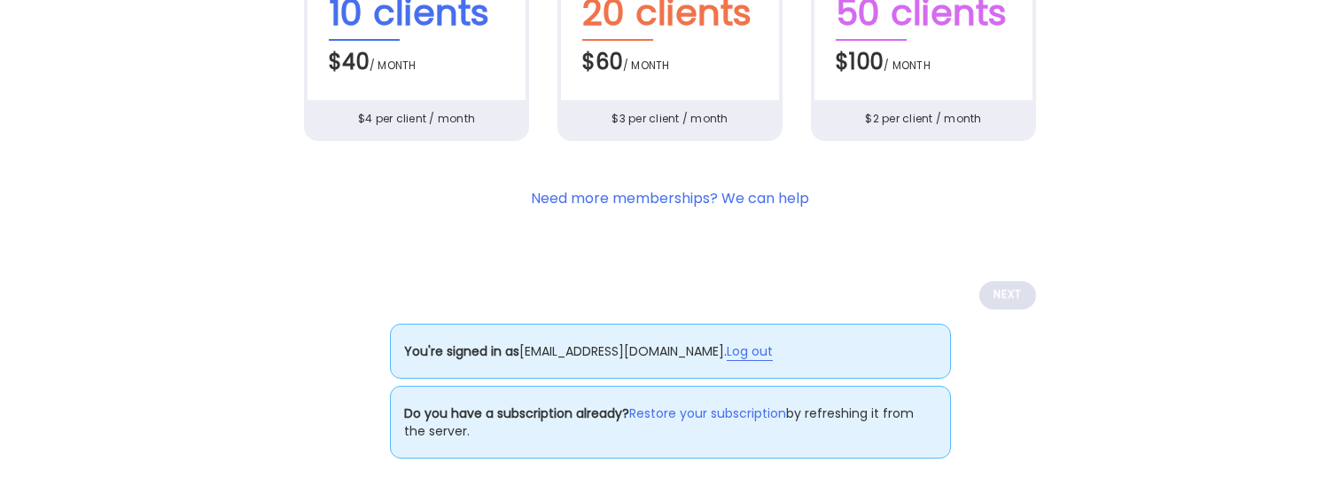 The height and width of the screenshot is (494, 1340). Describe the element at coordinates (517, 413) in the screenshot. I see `b: Do you have a subscription already?` at that location.